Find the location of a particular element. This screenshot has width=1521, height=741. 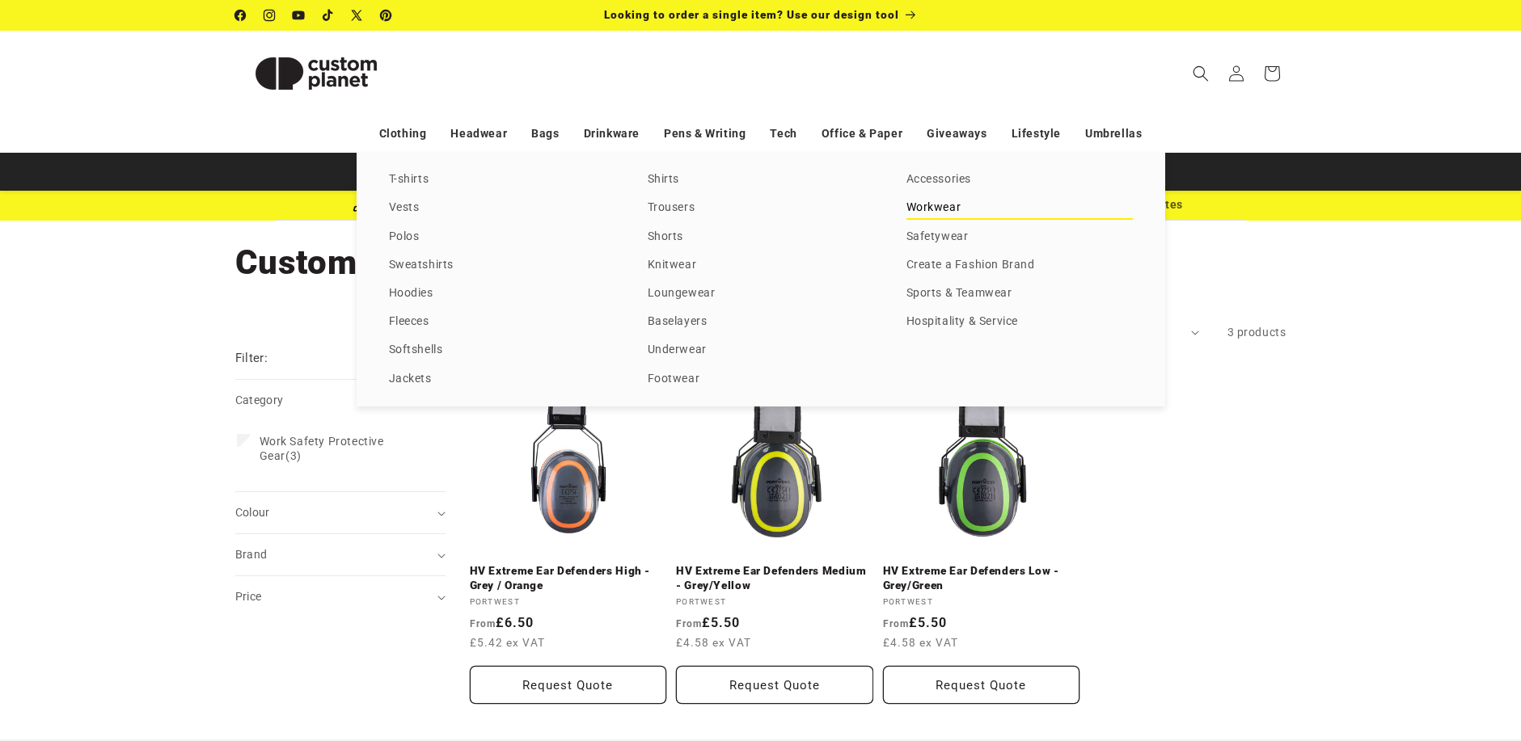

a: Sports & Teamwear is located at coordinates (1019, 293).